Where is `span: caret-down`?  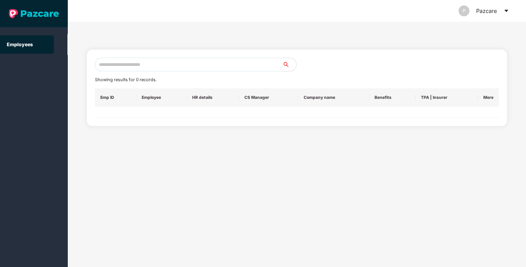
span: caret-down is located at coordinates (507, 11).